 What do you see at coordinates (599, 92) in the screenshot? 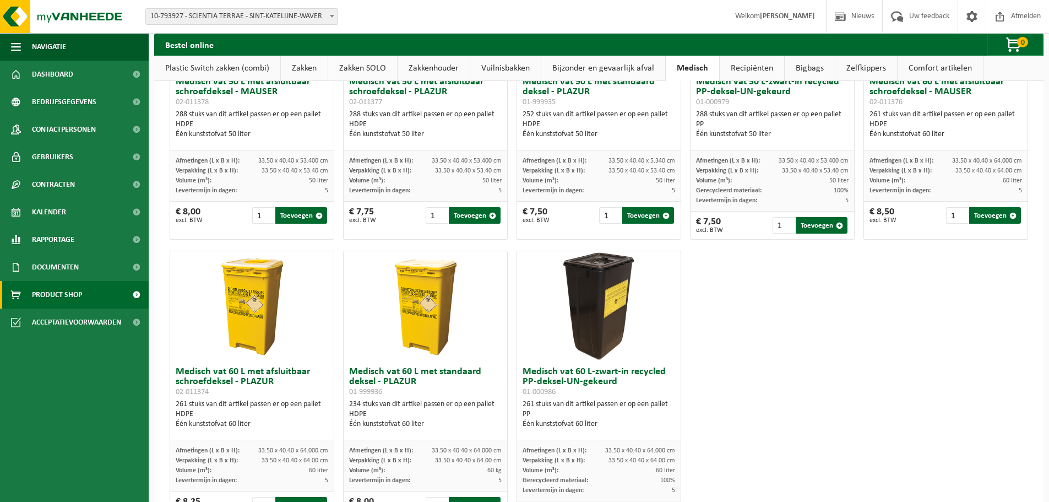
I see `h3: Medisch vat 50 L met standaard deksel - PLAZUR` at bounding box center [599, 92].